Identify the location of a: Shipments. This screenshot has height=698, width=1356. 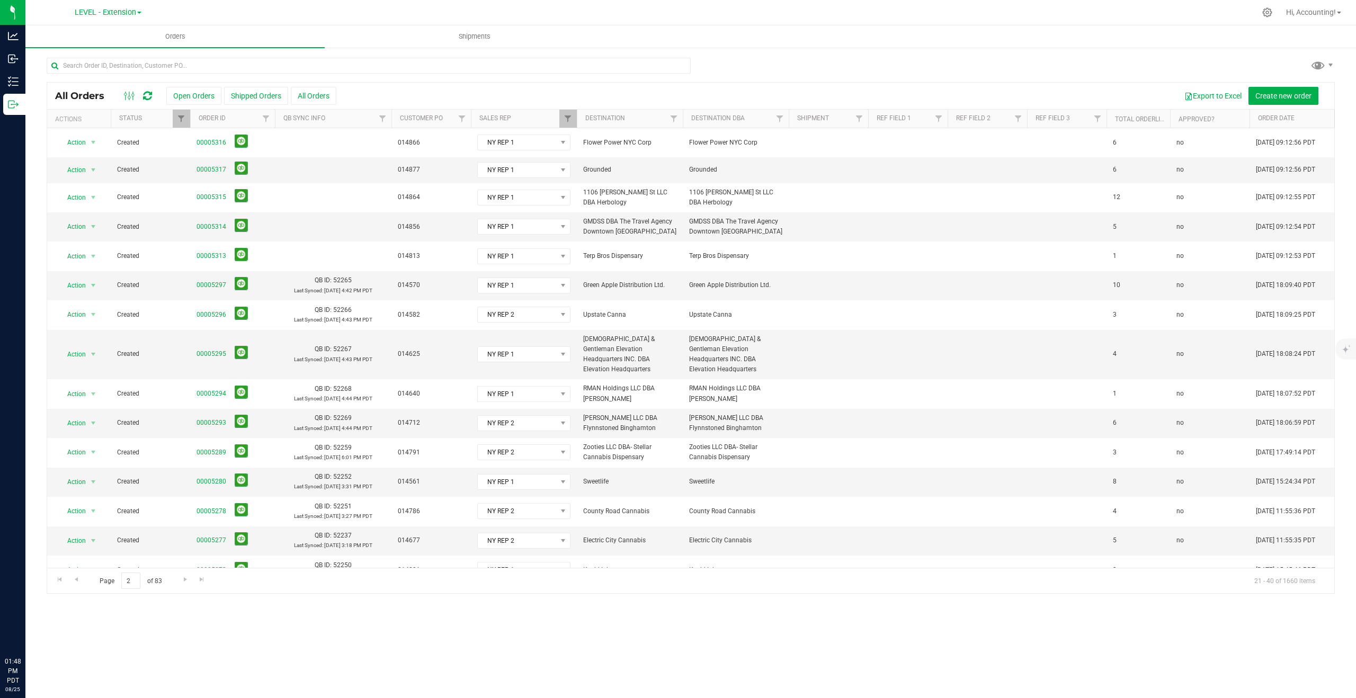
(474, 37).